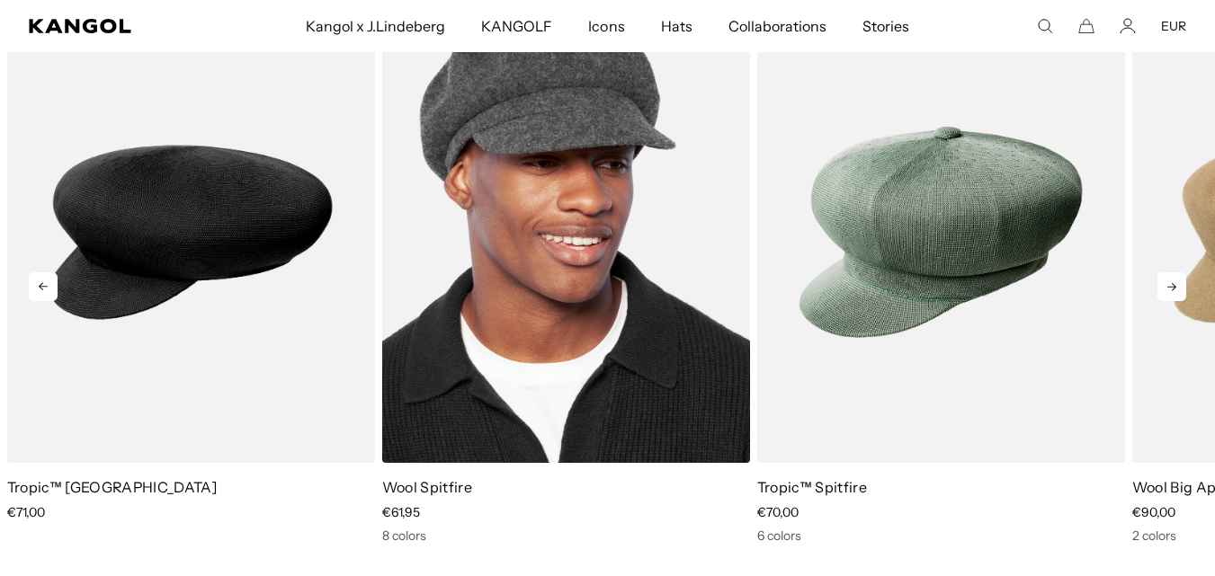 Image resolution: width=1215 pixels, height=576 pixels. What do you see at coordinates (937, 272) in the screenshot?
I see `div: 2 of 5` at bounding box center [937, 272].